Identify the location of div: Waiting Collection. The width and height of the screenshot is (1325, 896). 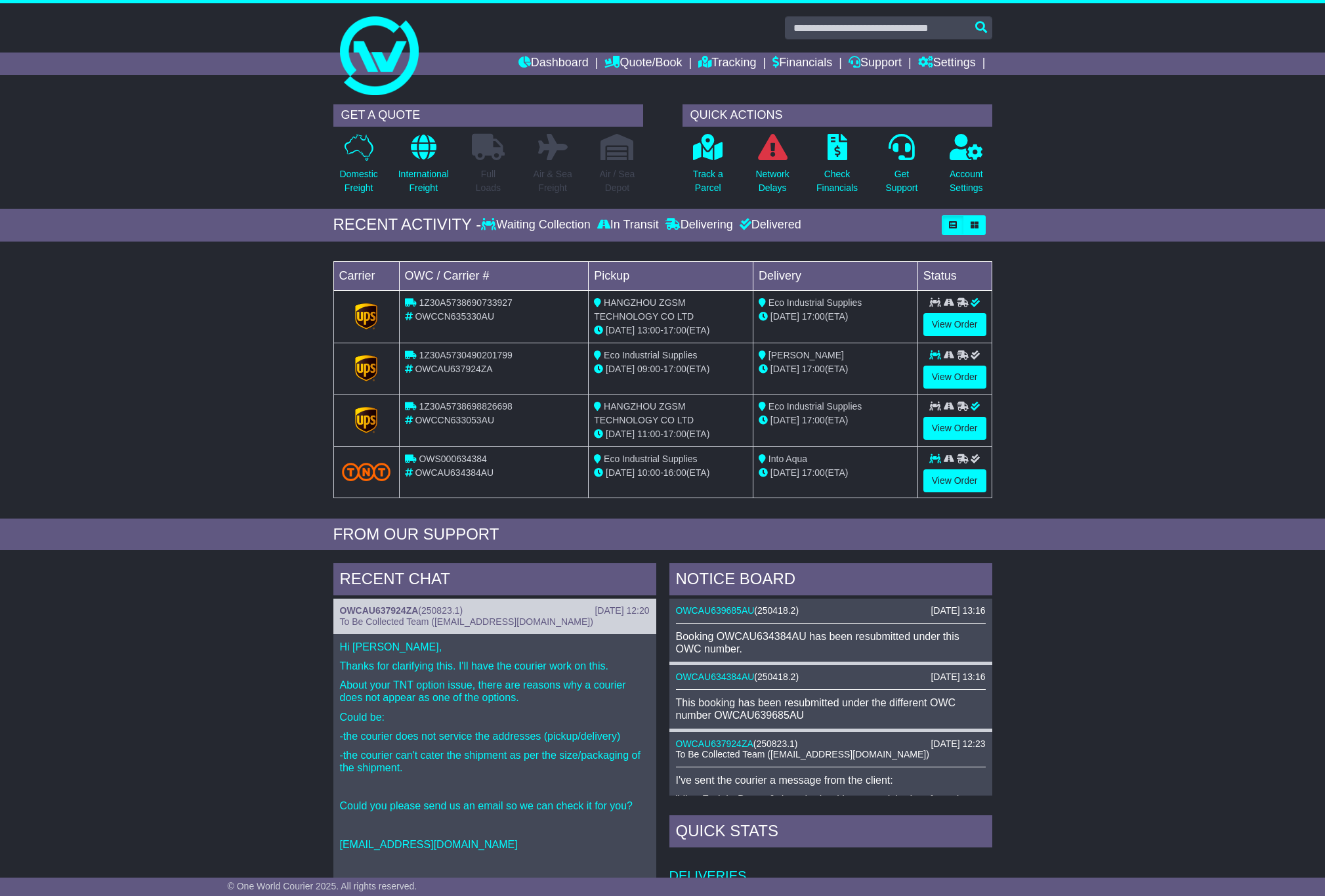
(537, 225).